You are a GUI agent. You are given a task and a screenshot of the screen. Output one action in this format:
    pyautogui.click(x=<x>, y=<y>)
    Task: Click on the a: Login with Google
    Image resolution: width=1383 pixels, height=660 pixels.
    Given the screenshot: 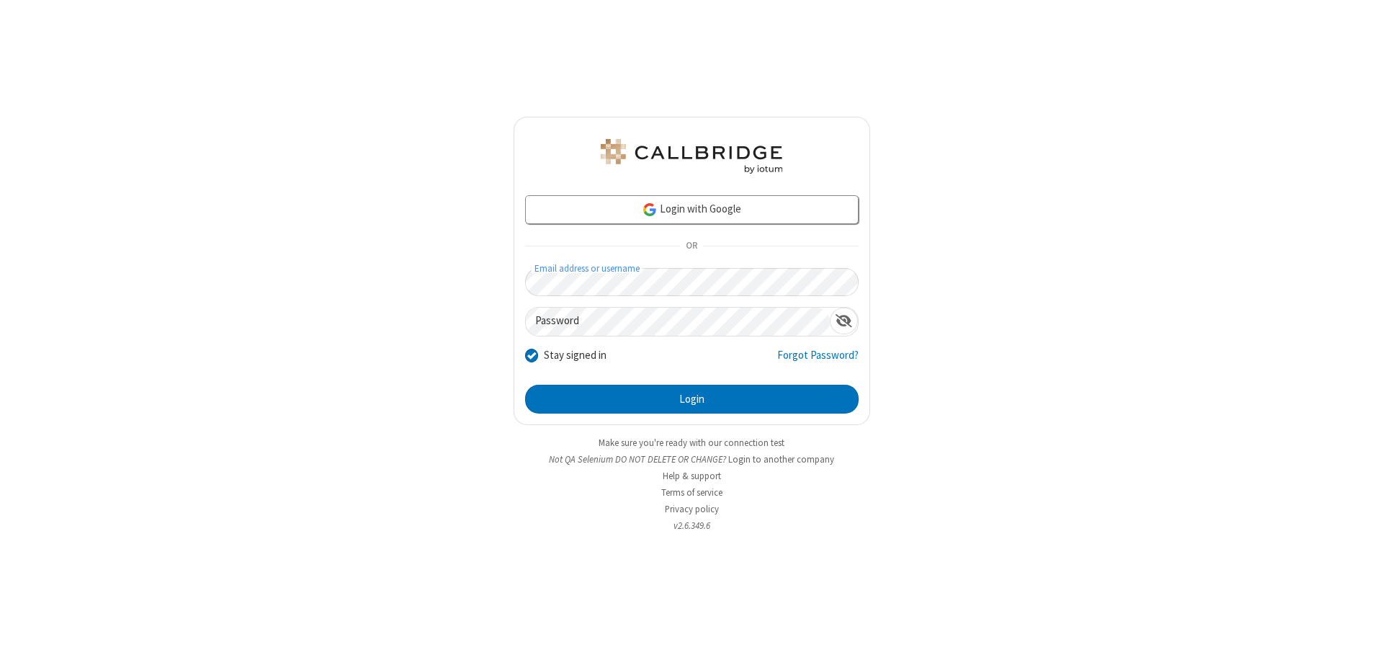 What is the action you would take?
    pyautogui.click(x=691, y=210)
    